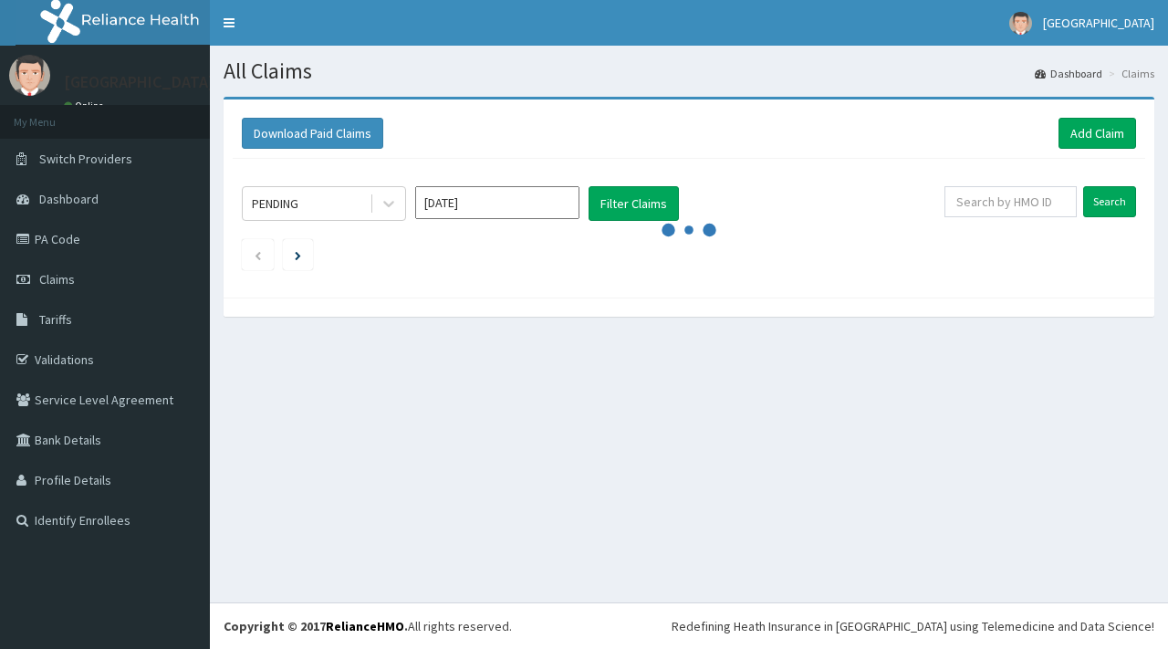 This screenshot has width=1168, height=649. What do you see at coordinates (1129, 73) in the screenshot?
I see `li: Claims` at bounding box center [1129, 73].